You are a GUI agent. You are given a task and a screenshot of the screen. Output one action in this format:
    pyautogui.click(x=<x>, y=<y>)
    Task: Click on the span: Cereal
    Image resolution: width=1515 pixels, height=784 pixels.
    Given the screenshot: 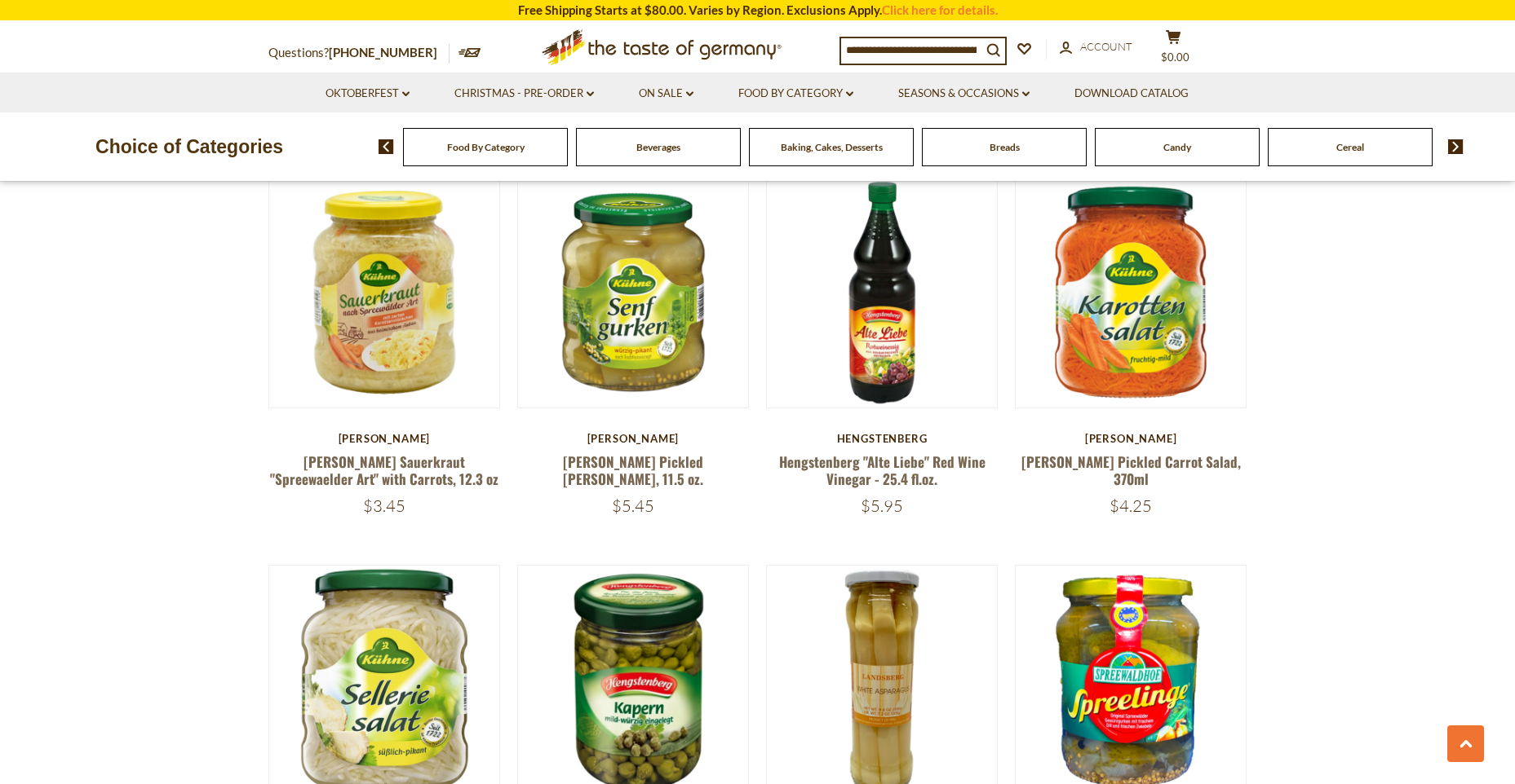 What is the action you would take?
    pyautogui.click(x=1350, y=147)
    